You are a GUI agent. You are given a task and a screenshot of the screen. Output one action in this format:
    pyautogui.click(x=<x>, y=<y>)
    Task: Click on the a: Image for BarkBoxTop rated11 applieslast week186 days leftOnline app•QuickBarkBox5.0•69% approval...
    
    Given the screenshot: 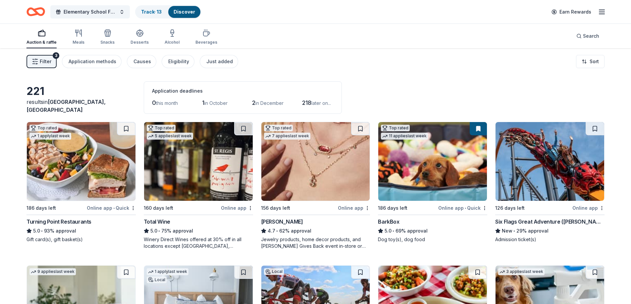 What is the action you would take?
    pyautogui.click(x=433, y=183)
    